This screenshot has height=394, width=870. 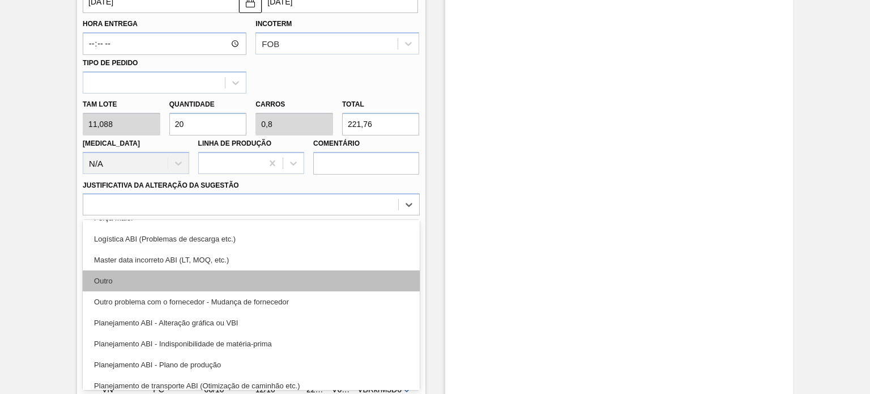 What do you see at coordinates (110, 63) in the screenshot?
I see `label: Tipo de pedido` at bounding box center [110, 63].